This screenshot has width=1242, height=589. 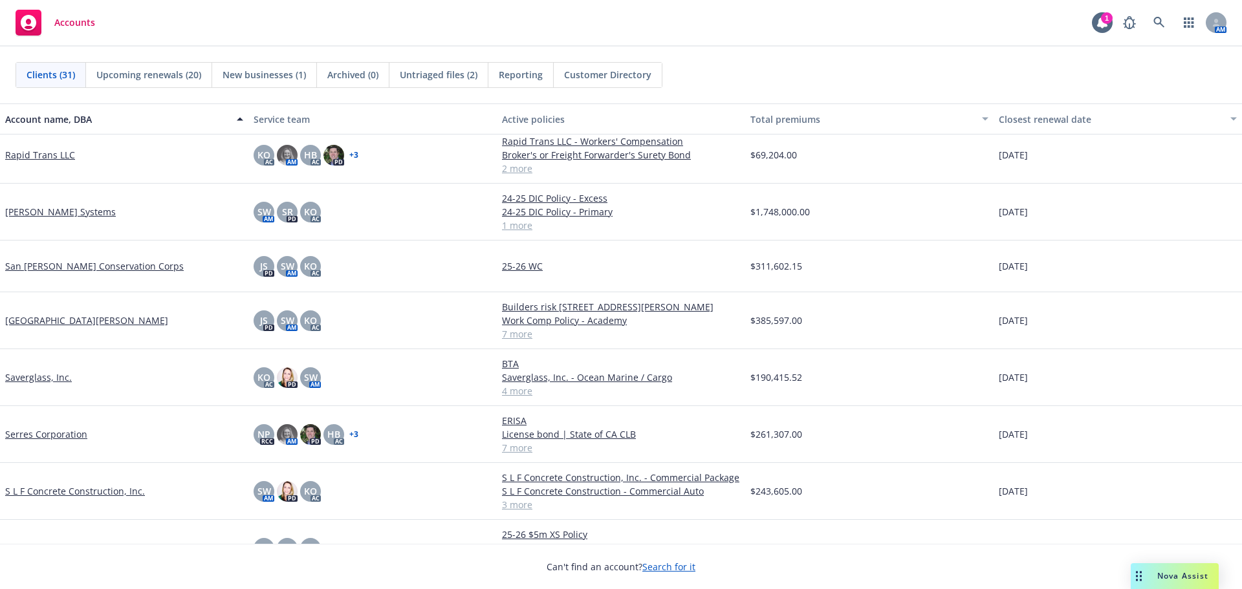 What do you see at coordinates (621, 434) in the screenshot?
I see `a: License bond | State of CA CLB` at bounding box center [621, 434].